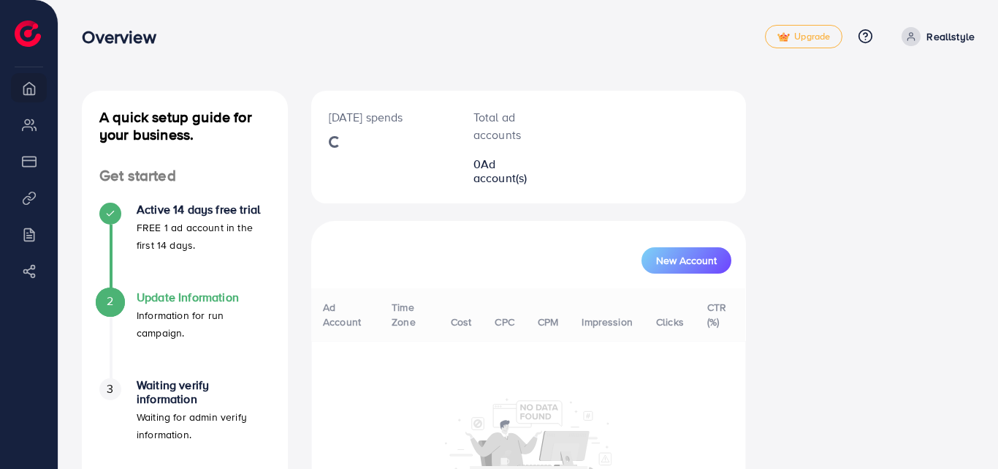 The height and width of the screenshot is (469, 998). Describe the element at coordinates (110, 300) in the screenshot. I see `span: 2` at that location.